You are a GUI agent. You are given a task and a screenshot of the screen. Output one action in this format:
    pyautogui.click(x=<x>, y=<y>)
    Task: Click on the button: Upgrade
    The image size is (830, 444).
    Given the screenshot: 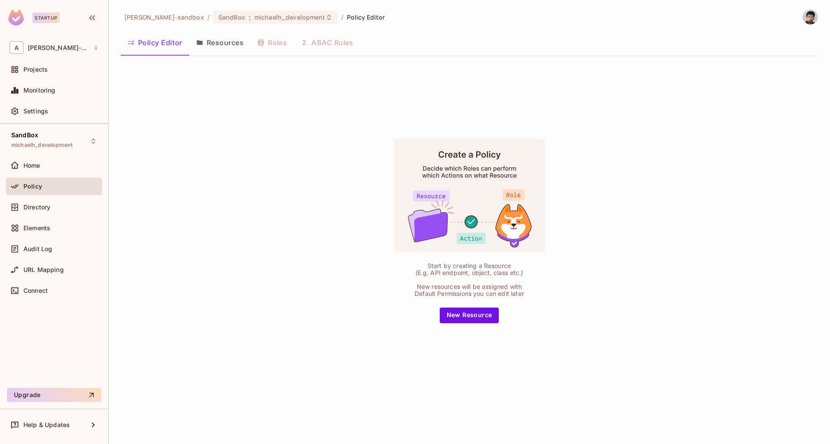 What is the action you would take?
    pyautogui.click(x=54, y=395)
    